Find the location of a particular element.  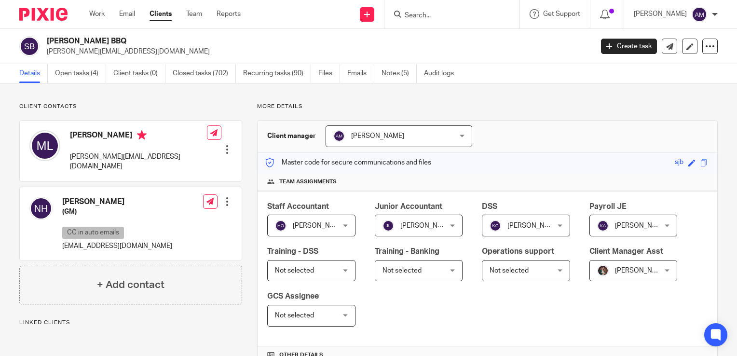

img: Profile%20picture%20JUS.JPG is located at coordinates (603, 271).